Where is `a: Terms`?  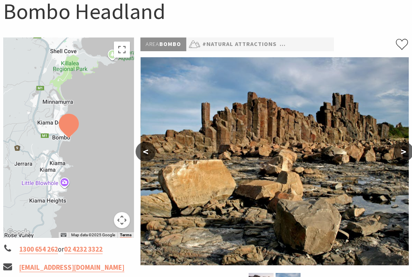 a: Terms is located at coordinates (126, 235).